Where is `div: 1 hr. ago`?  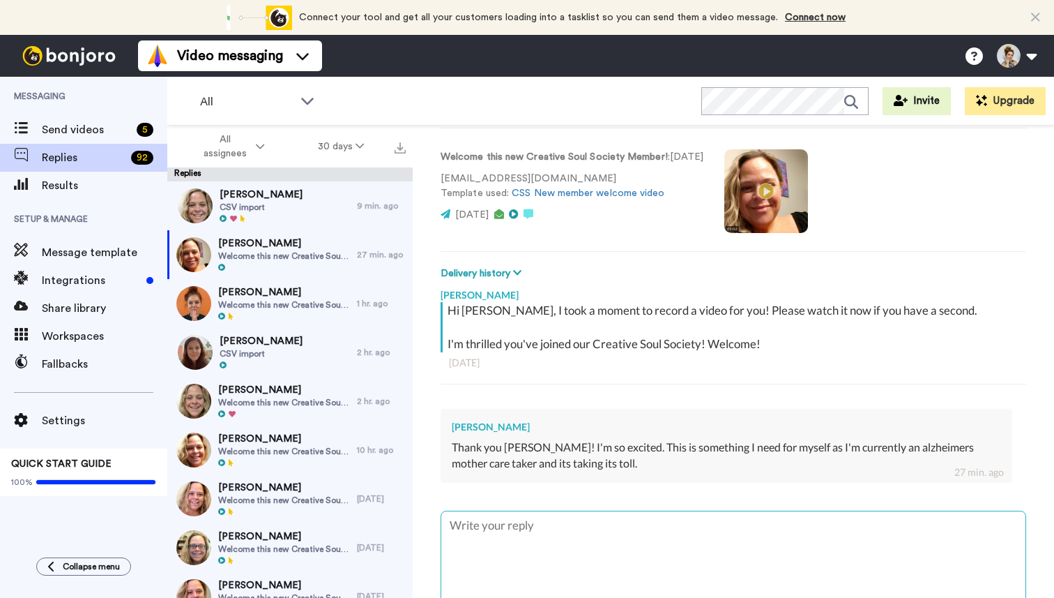
div: 1 hr. ago is located at coordinates (381, 303).